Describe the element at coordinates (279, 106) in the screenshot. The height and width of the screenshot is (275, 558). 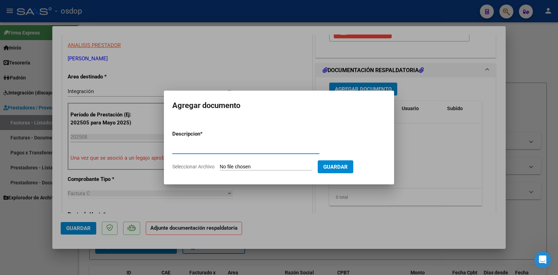
I see `h2: Agregar documento` at that location.